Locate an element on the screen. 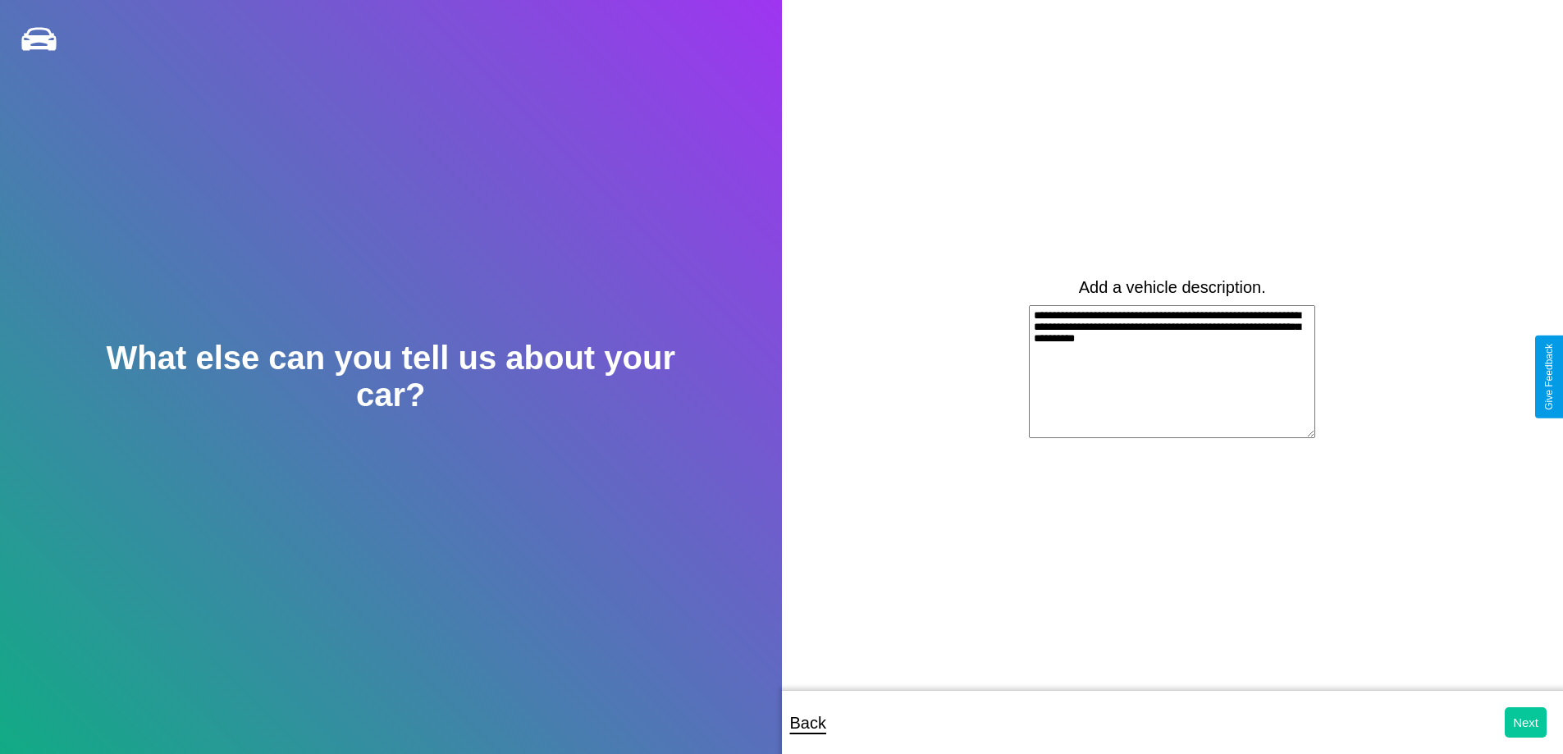  label: Add a vehicle description. is located at coordinates (1173, 287).